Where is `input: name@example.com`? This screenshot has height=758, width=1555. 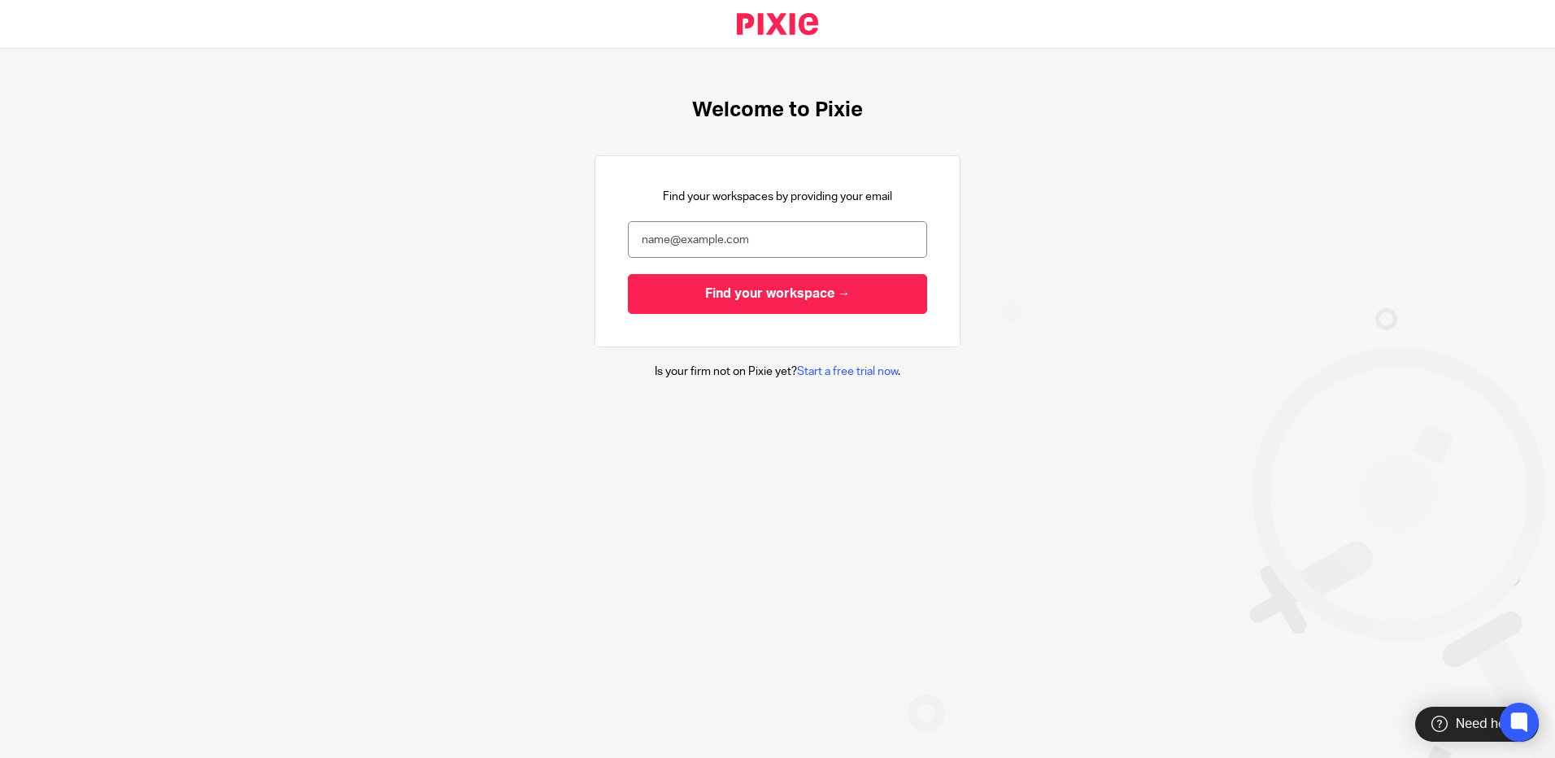
input: name@example.com is located at coordinates (777, 239).